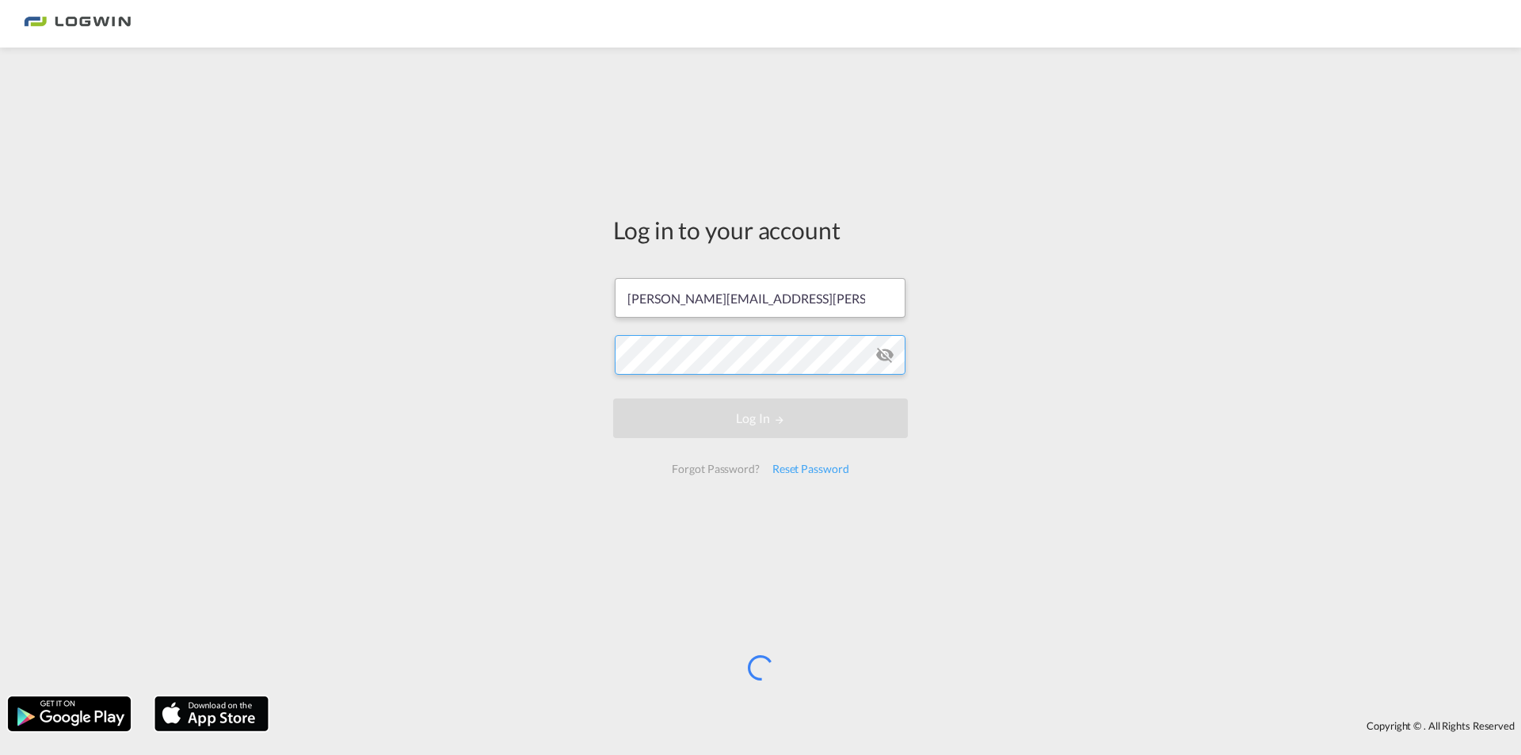 The height and width of the screenshot is (755, 1521). What do you see at coordinates (899, 726) in the screenshot?
I see `div: Copyright © . All Rights Reserved` at bounding box center [899, 726].